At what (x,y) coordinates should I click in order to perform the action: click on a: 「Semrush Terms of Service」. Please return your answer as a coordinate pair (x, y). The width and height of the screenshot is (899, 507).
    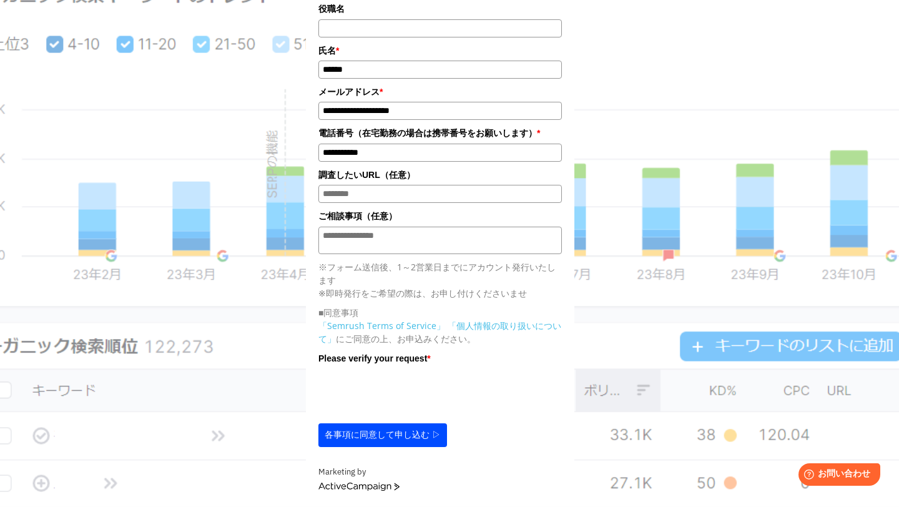
    Looking at the image, I should click on (381, 325).